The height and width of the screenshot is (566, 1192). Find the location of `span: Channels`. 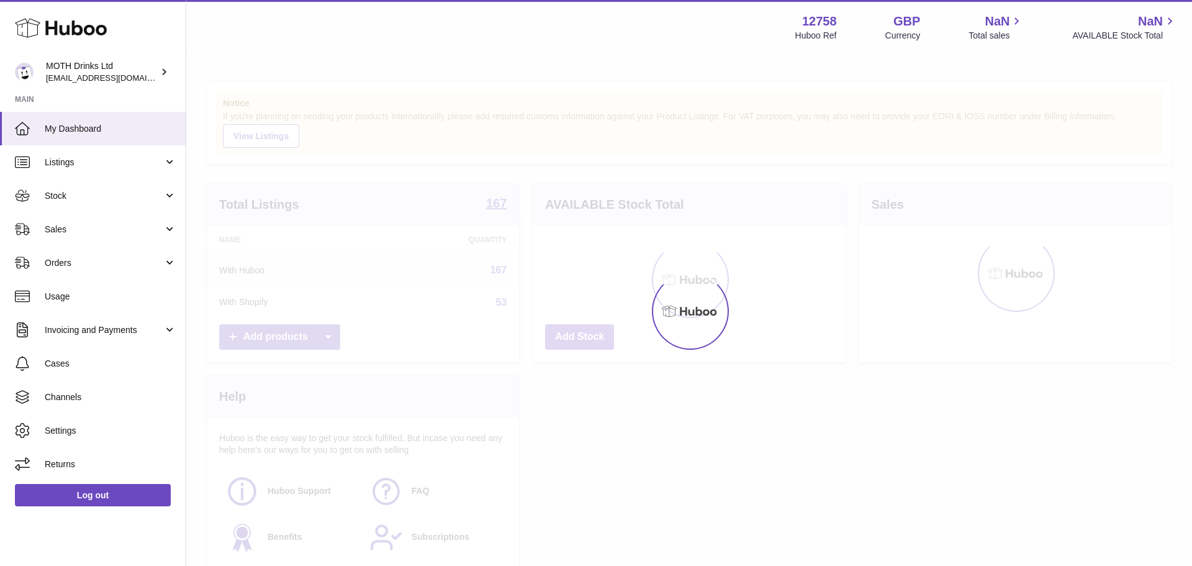

span: Channels is located at coordinates (111, 397).